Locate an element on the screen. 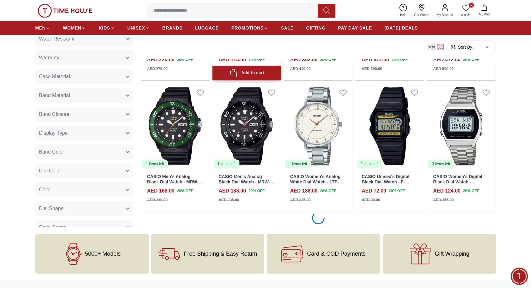 The height and width of the screenshot is (288, 531). a: LUGGAGE is located at coordinates (207, 28).